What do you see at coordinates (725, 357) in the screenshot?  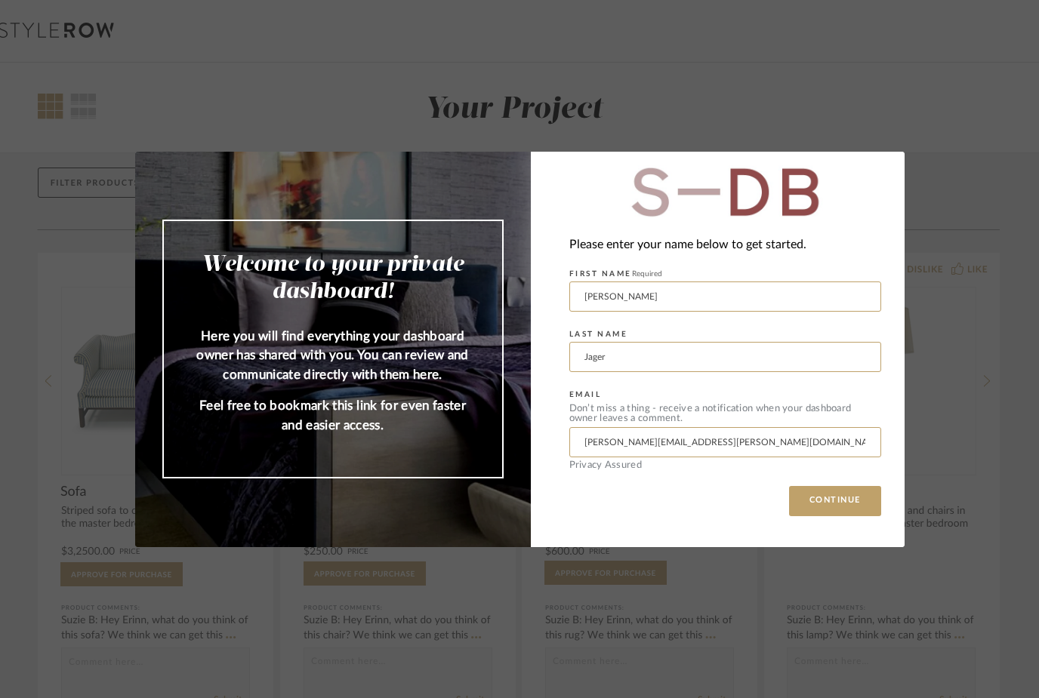 I see `input: Enter Last Name` at bounding box center [725, 357].